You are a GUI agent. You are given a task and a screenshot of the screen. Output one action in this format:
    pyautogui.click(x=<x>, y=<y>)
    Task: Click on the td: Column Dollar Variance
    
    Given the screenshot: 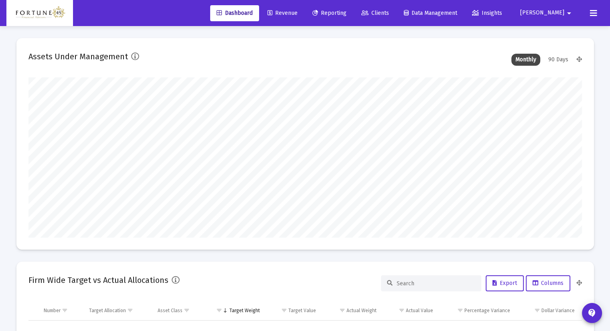 What is the action you would take?
    pyautogui.click(x=549, y=311)
    